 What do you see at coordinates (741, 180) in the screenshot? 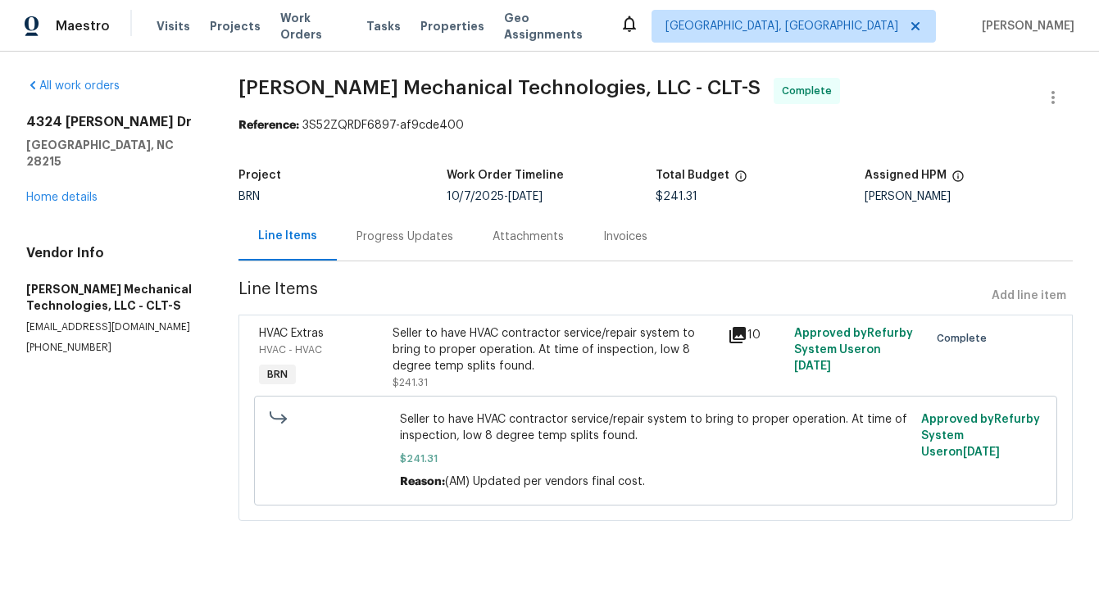
I see `span: The total cost of line items that have been proposed by Opendoor. This sum includes line items th...` at bounding box center [741, 180].